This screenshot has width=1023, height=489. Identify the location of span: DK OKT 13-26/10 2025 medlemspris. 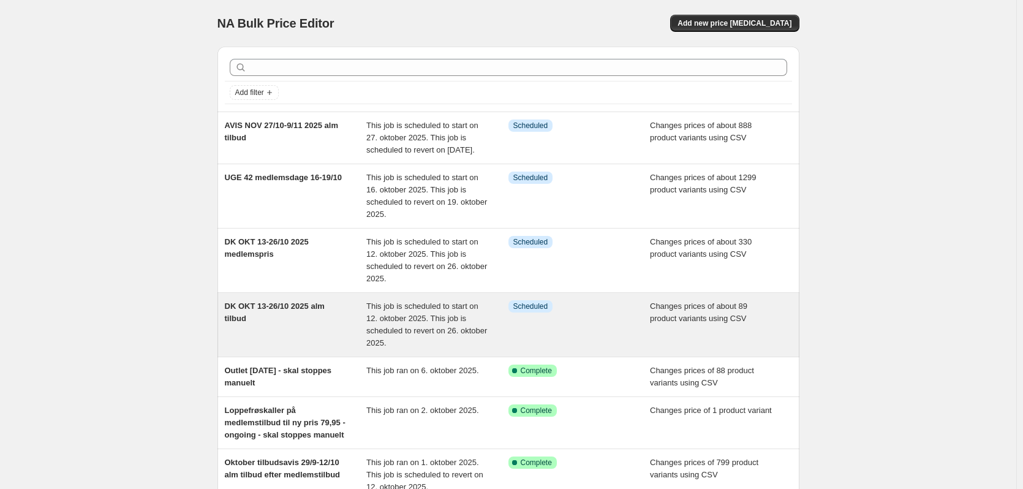
(267, 248).